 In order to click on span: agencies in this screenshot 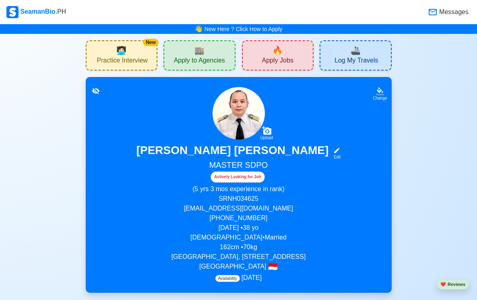, I will do `click(199, 50)`.